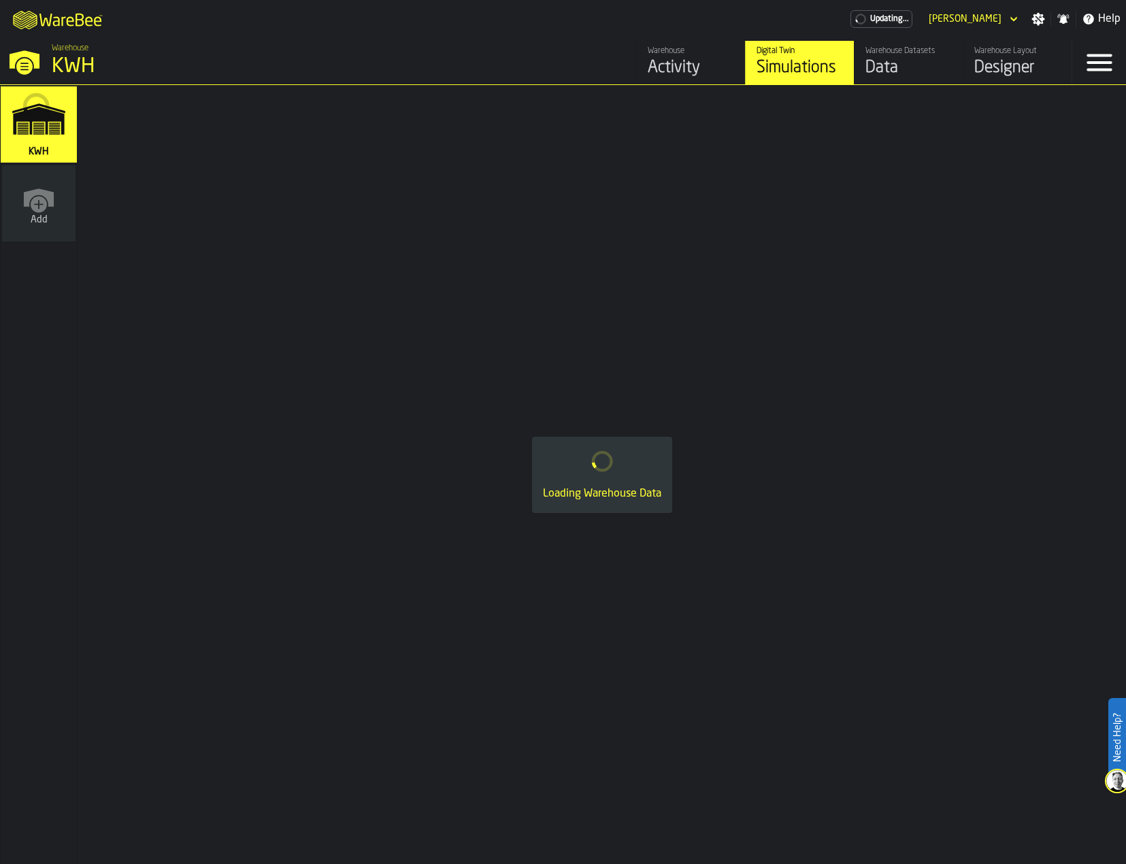  I want to click on label: button-toggle-Settings, so click(1038, 19).